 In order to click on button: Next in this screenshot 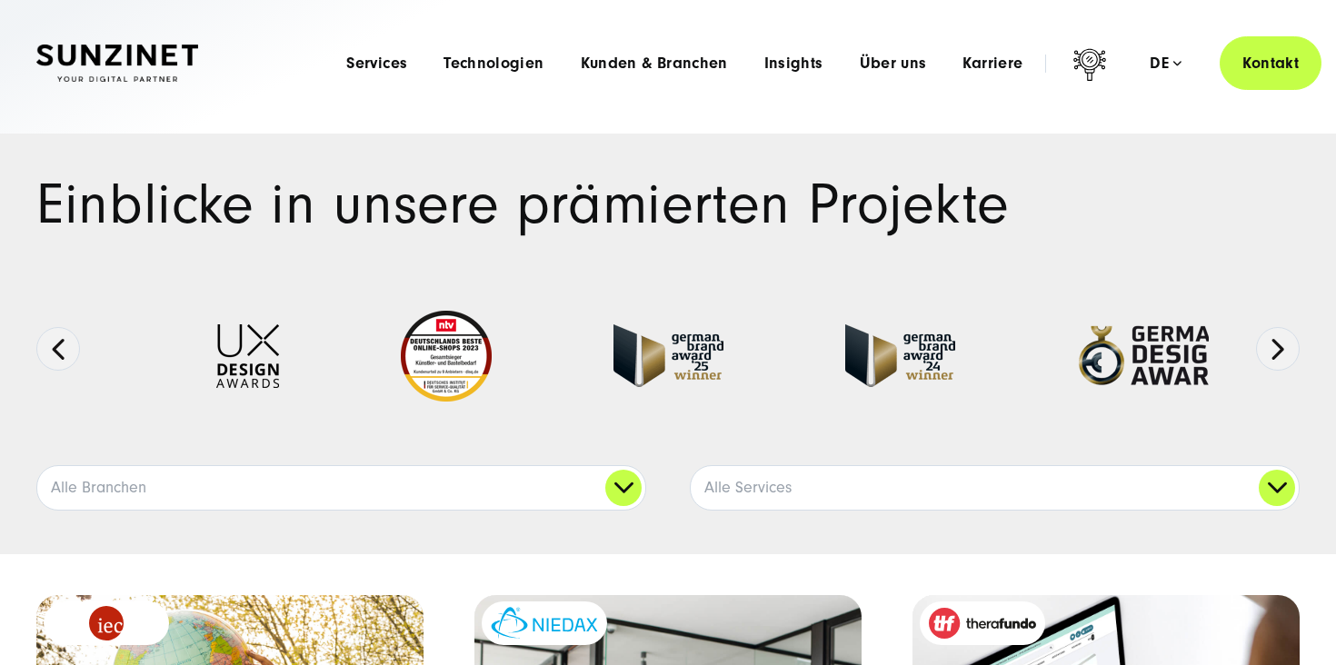, I will do `click(1278, 349)`.